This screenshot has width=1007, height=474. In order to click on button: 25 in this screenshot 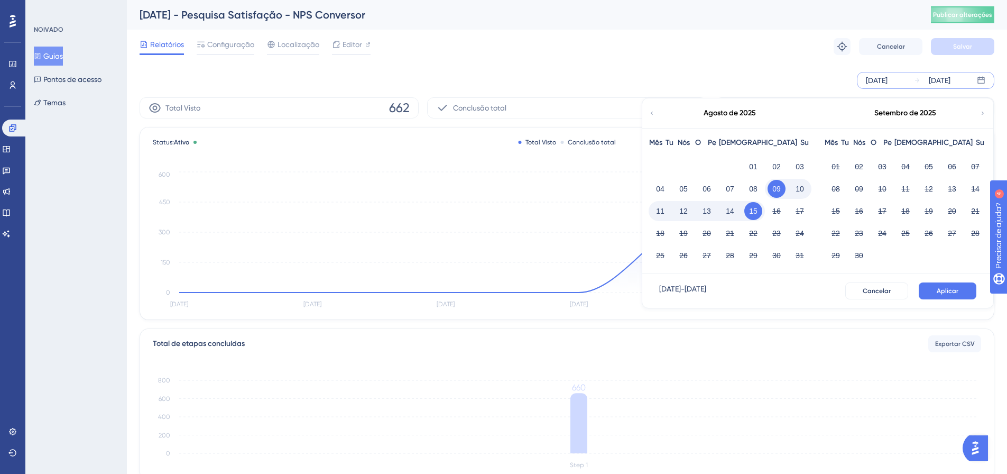, I will do `click(661, 255)`.